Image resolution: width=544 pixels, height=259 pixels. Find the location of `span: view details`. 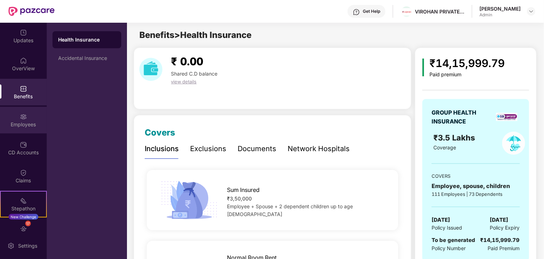

span: view details is located at coordinates (184, 82).